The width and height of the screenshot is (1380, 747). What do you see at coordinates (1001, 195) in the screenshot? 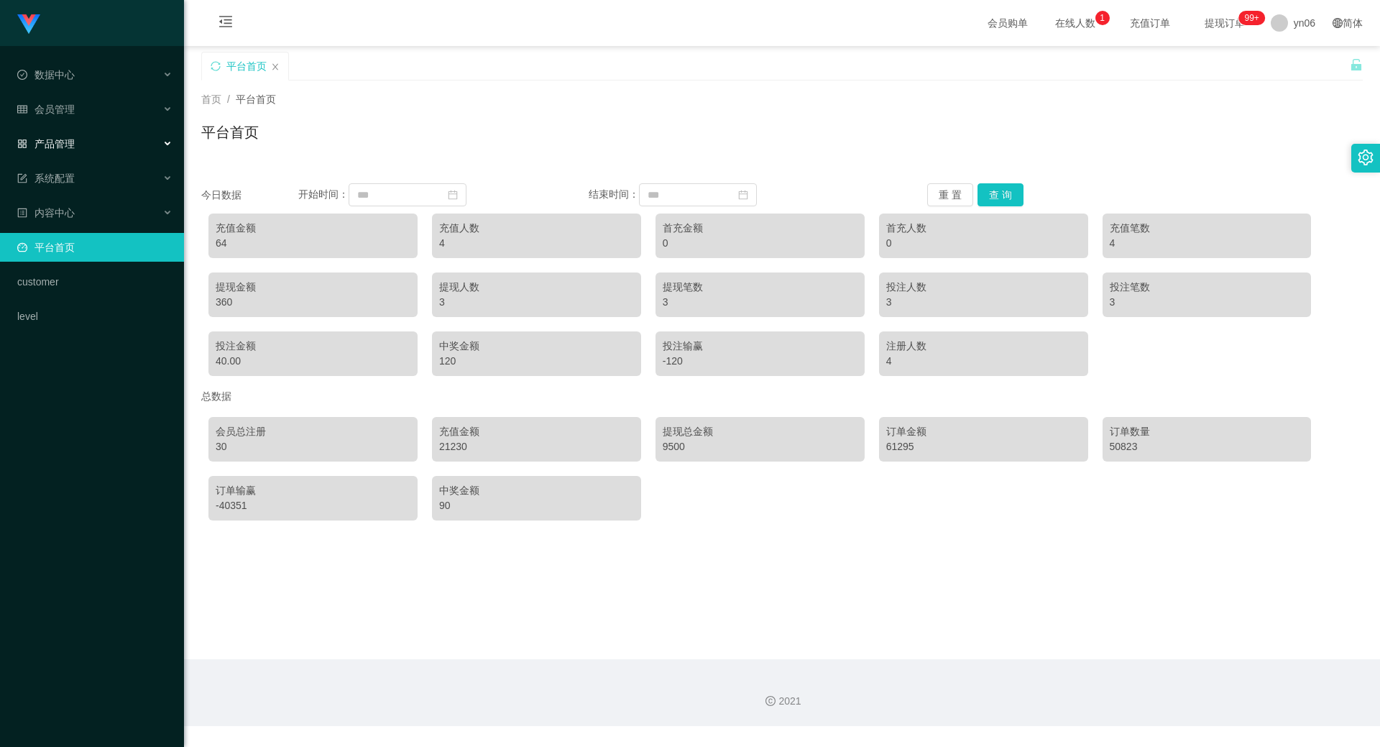
I see `button: 查 询` at bounding box center [1001, 195].